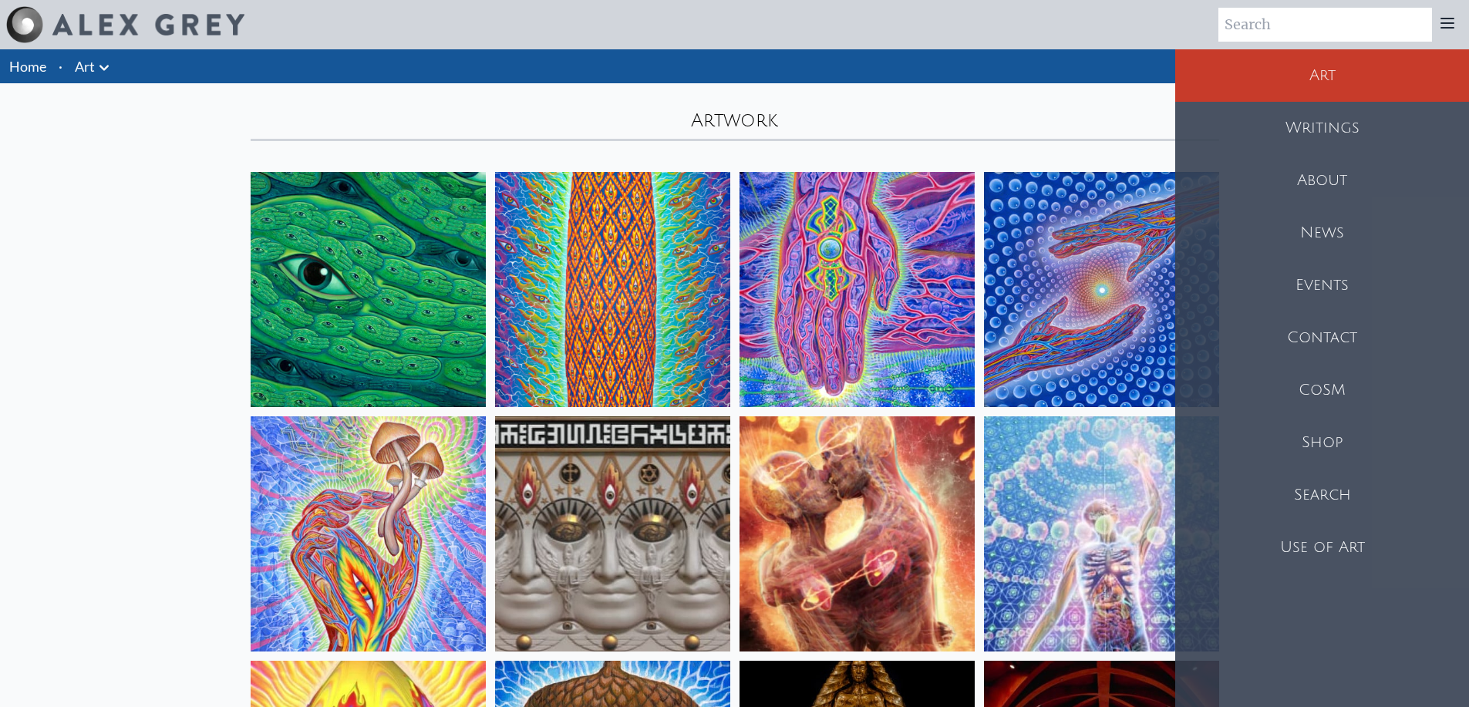  Describe the element at coordinates (1322, 443) in the screenshot. I see `a: Shop` at that location.